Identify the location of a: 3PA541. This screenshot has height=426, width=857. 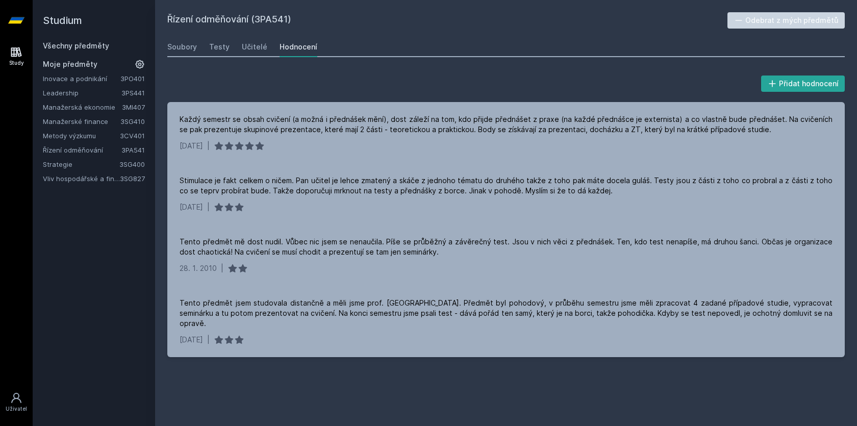
(133, 150).